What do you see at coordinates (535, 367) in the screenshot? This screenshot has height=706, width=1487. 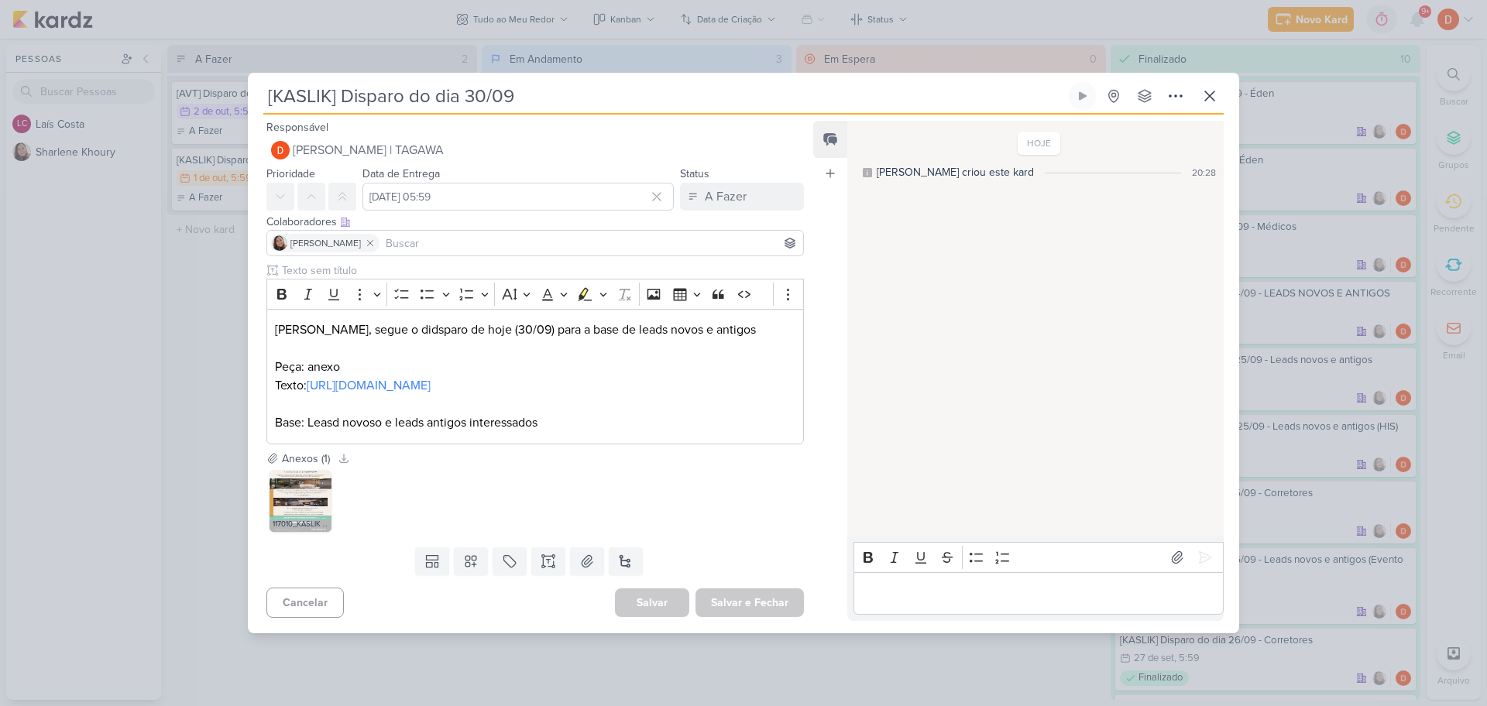 I see `p: Peça: anexo` at bounding box center [535, 367].